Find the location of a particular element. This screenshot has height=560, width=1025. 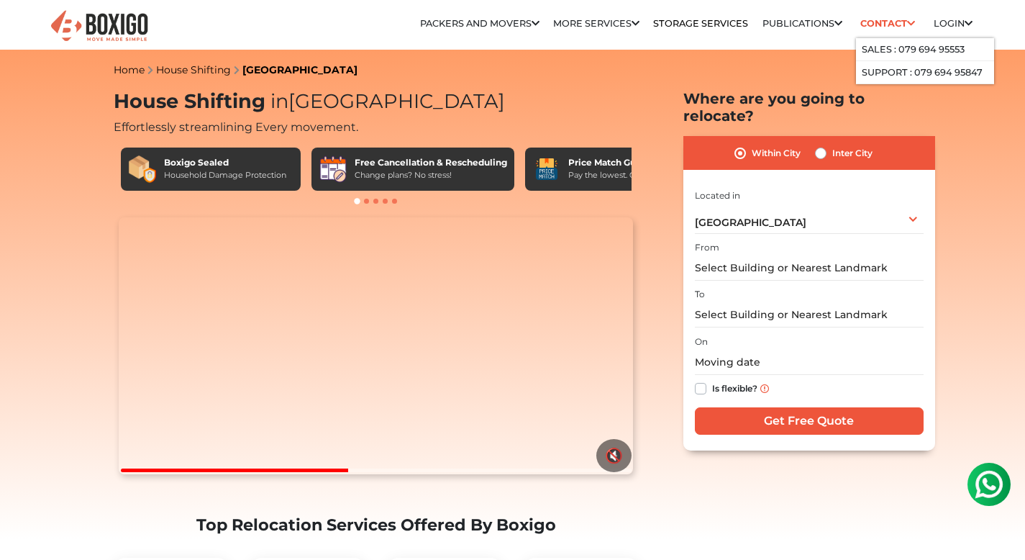

img: whatsapp-icon.svg is located at coordinates (29, 29).